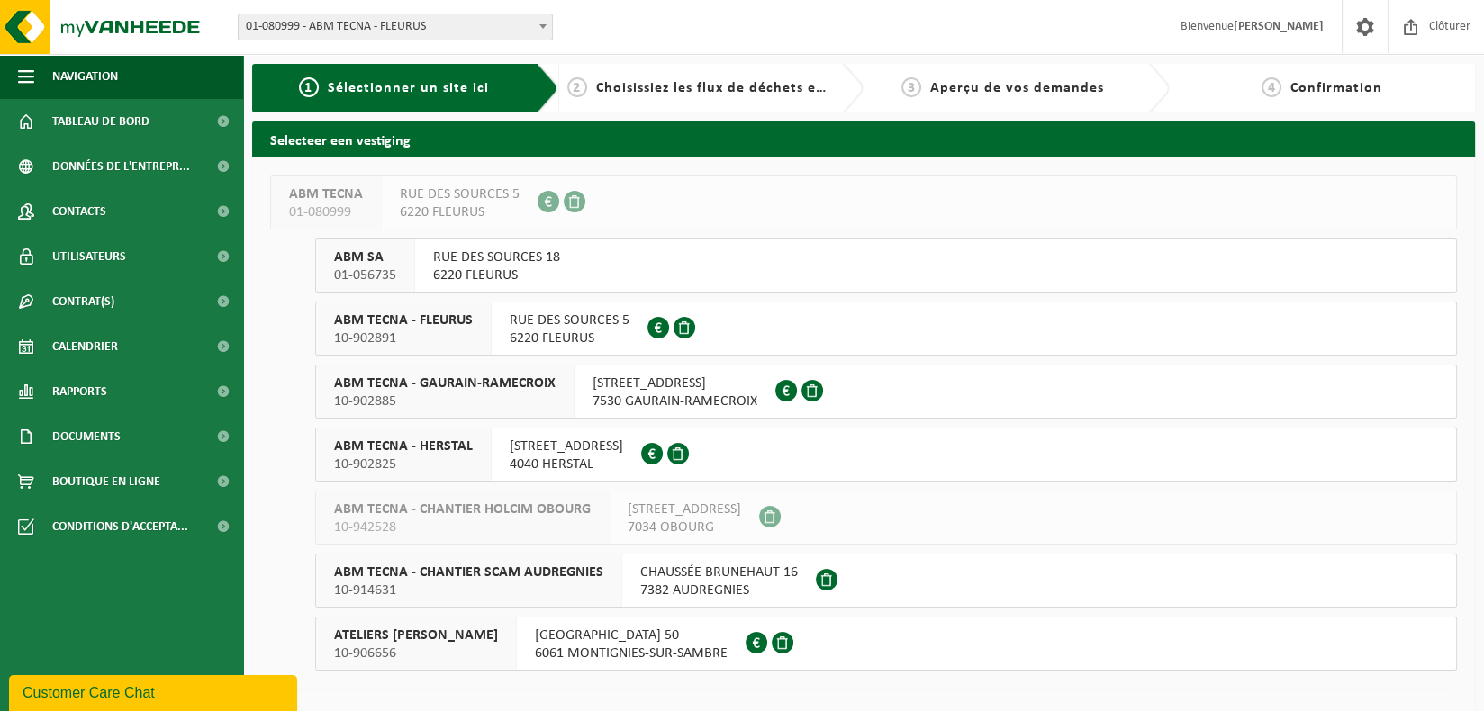  Describe the element at coordinates (79, 212) in the screenshot. I see `span: Contacts` at that location.